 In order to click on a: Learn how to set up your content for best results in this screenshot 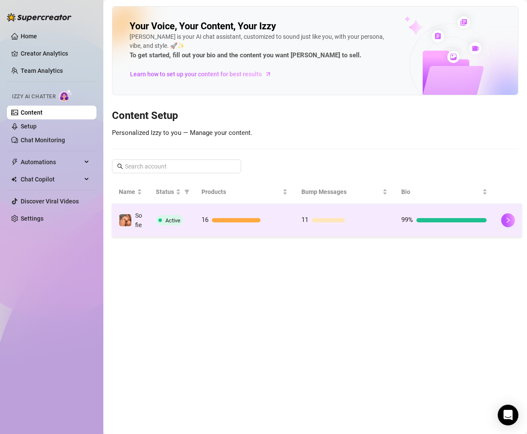, I will do `click(204, 74)`.